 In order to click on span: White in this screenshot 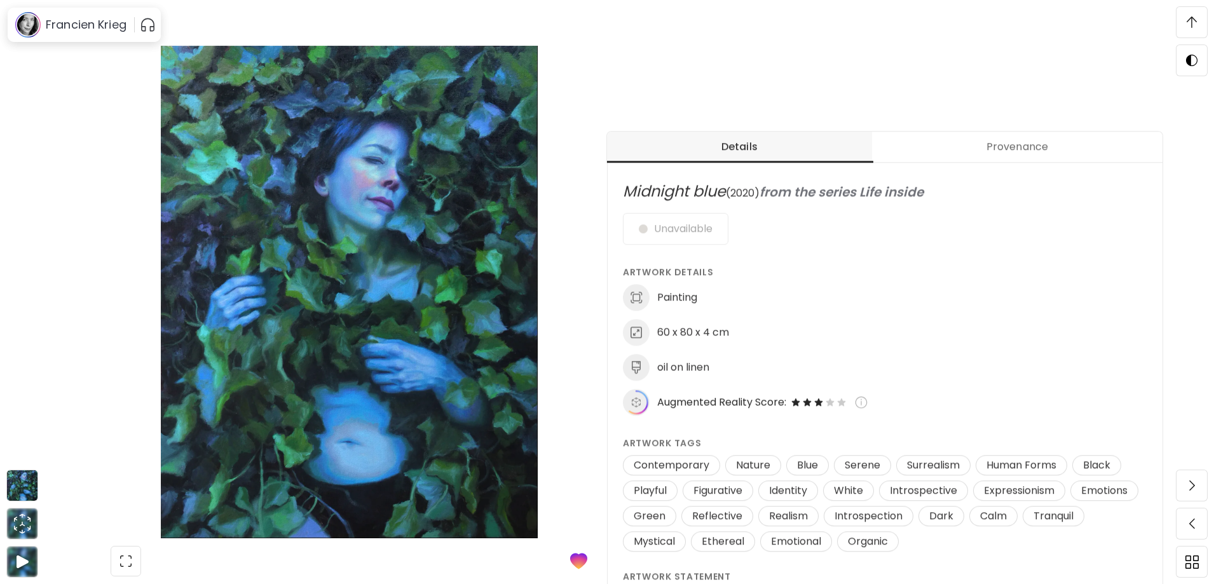, I will do `click(848, 491)`.